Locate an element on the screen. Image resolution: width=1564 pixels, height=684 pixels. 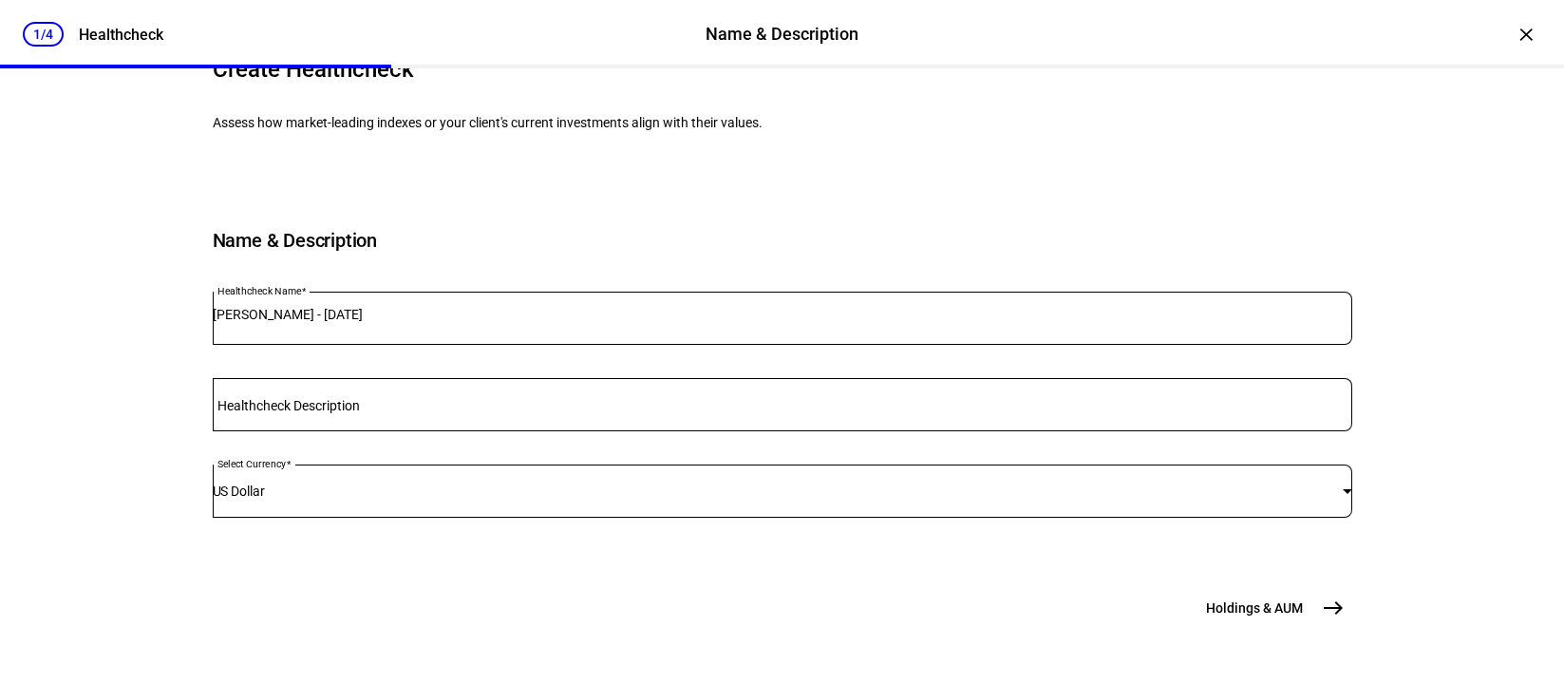
mat-label: Healthcheck Description is located at coordinates (289, 405).